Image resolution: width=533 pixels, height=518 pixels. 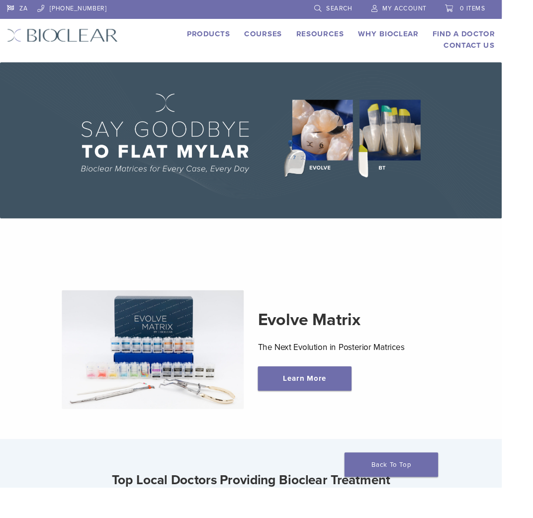 What do you see at coordinates (498, 48) in the screenshot?
I see `a: Contact Us` at bounding box center [498, 48].